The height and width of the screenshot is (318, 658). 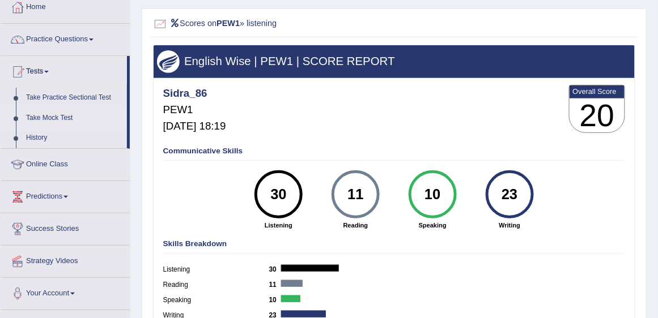 What do you see at coordinates (216, 301) in the screenshot?
I see `label: Speaking` at bounding box center [216, 301].